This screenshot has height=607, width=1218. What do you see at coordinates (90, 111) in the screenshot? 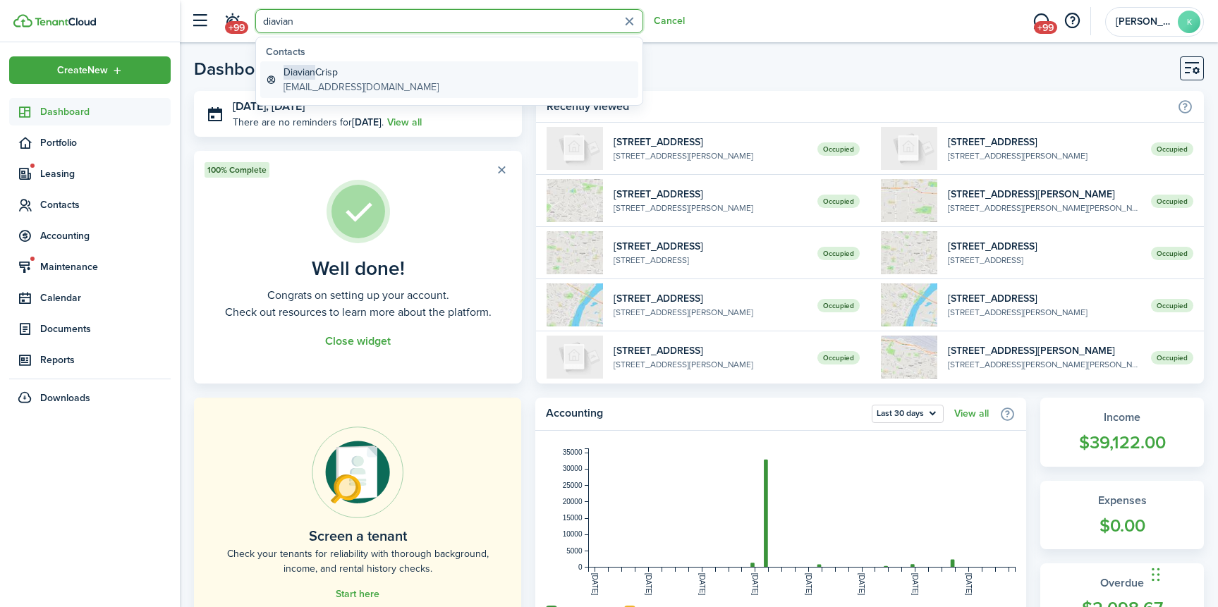
I see `a: Dashboard` at bounding box center [90, 111].